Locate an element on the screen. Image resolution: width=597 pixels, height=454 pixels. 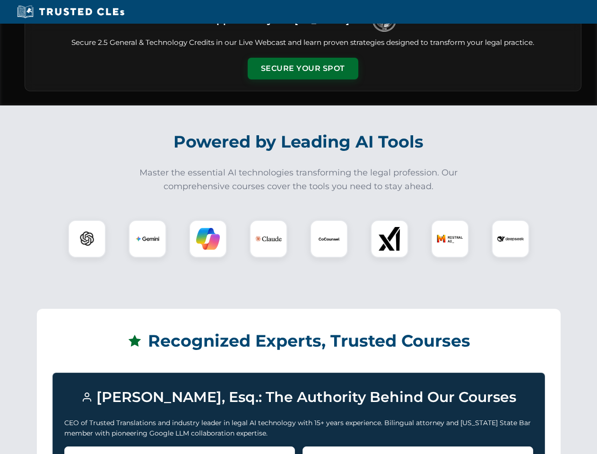
h2: Powered by Leading AI Tools is located at coordinates (299, 142).